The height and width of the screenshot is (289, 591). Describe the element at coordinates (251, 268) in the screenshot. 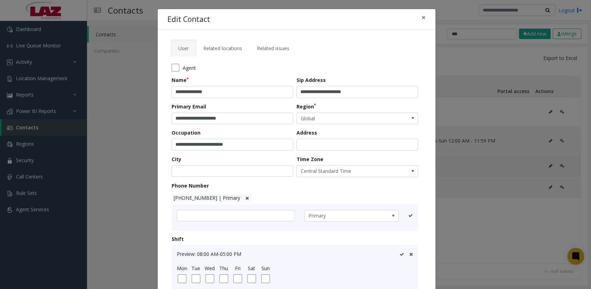

I see `label: Sat` at that location.